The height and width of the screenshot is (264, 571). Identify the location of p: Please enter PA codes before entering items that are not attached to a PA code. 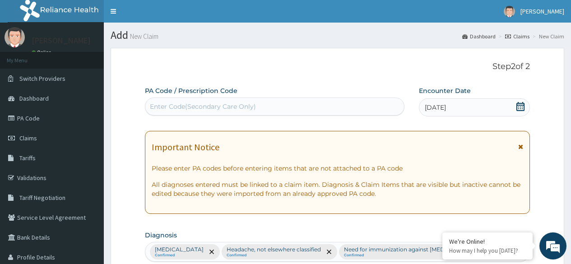
(337, 168).